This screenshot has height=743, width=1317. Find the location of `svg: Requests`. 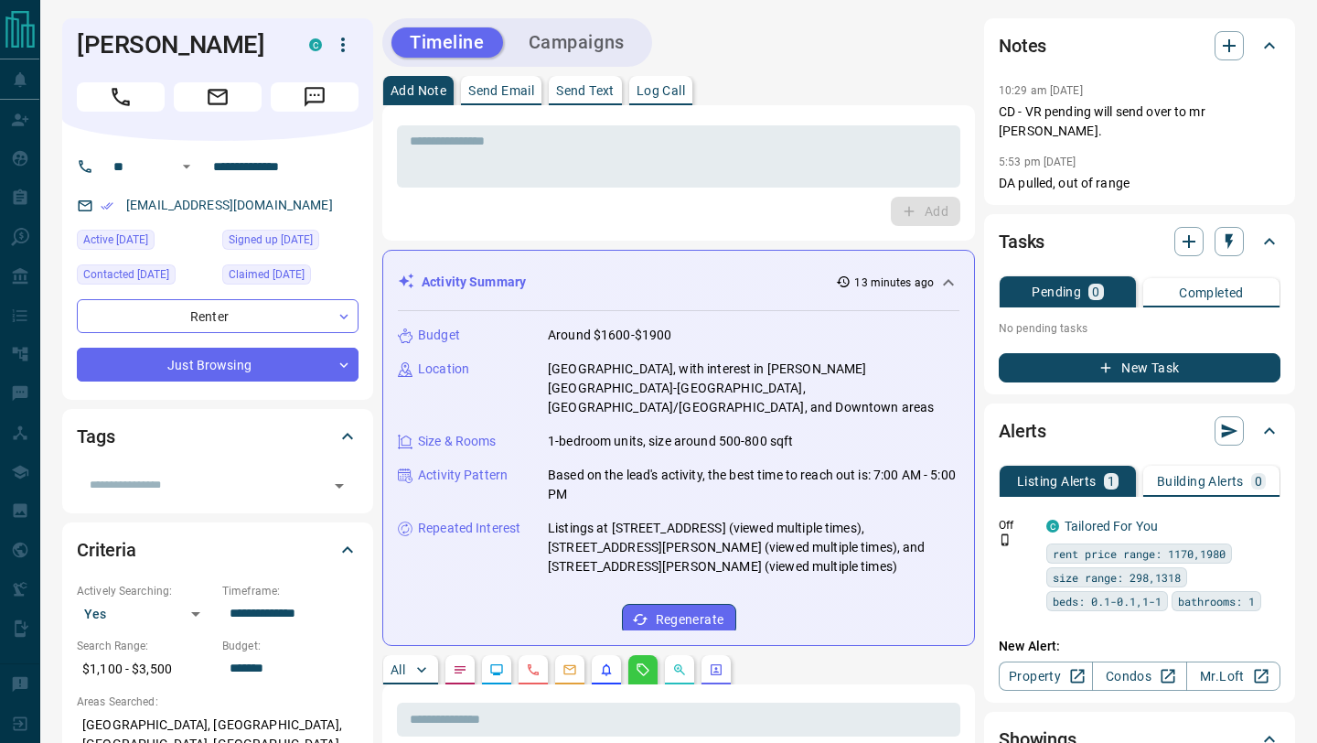

svg: Requests is located at coordinates (643, 669).